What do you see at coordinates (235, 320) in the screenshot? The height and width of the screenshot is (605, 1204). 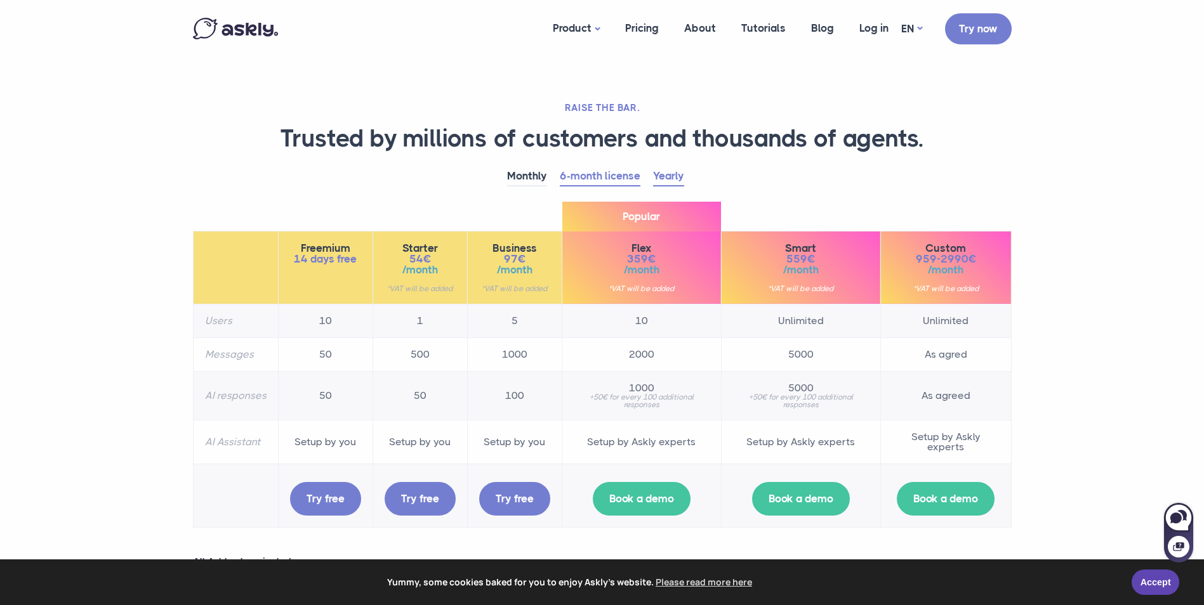 I see `th: Users` at bounding box center [235, 320].